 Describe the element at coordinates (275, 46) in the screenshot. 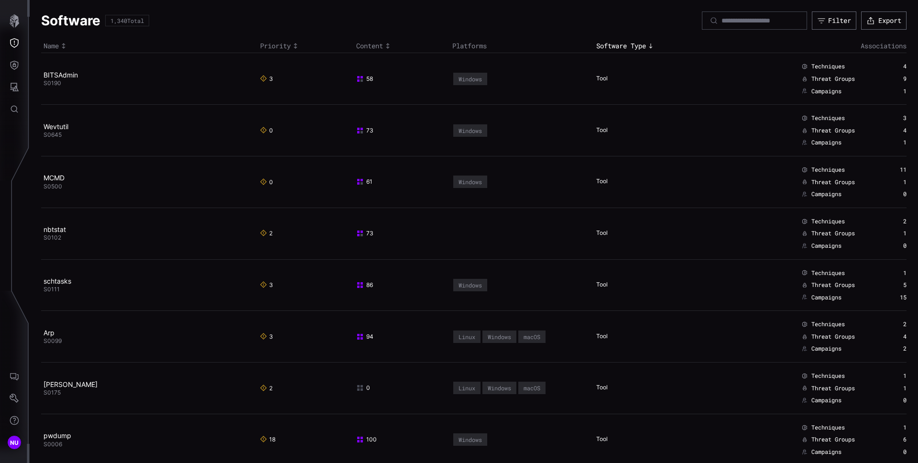

I see `span: Priority` at that location.